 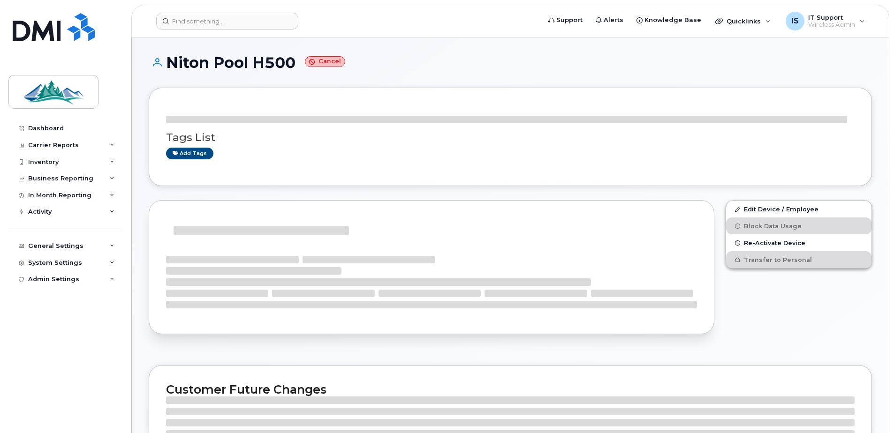 What do you see at coordinates (325, 61) in the screenshot?
I see `small: Cancel` at bounding box center [325, 61].